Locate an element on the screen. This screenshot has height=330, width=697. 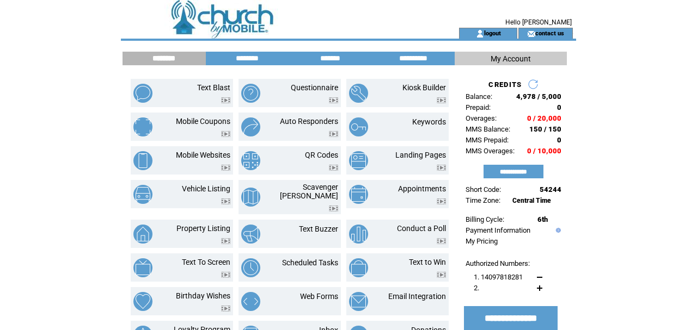
a: Vehicle Listing is located at coordinates (206, 189).